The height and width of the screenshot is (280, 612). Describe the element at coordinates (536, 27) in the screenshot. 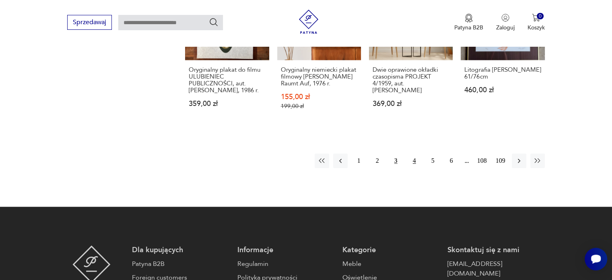

I see `p: Koszyk` at that location.